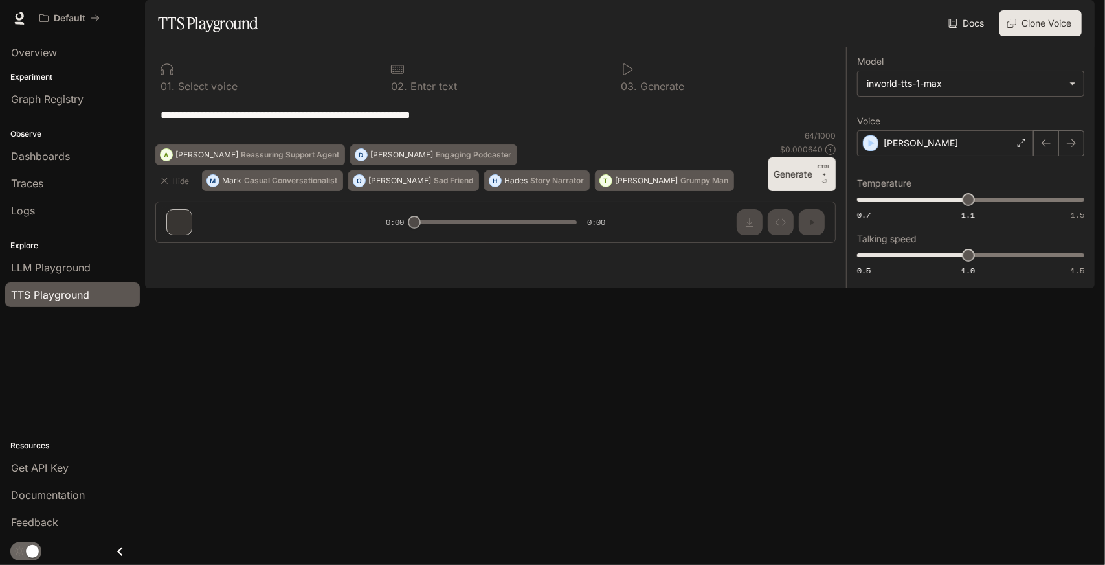  I want to click on button: GenerateCTRL +⏎, so click(802, 174).